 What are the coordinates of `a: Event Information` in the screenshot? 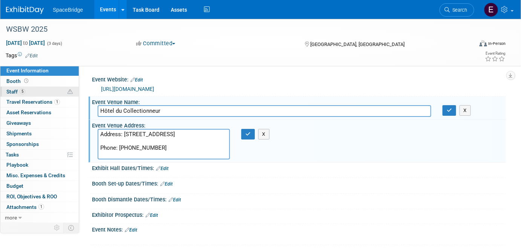 It's located at (40, 71).